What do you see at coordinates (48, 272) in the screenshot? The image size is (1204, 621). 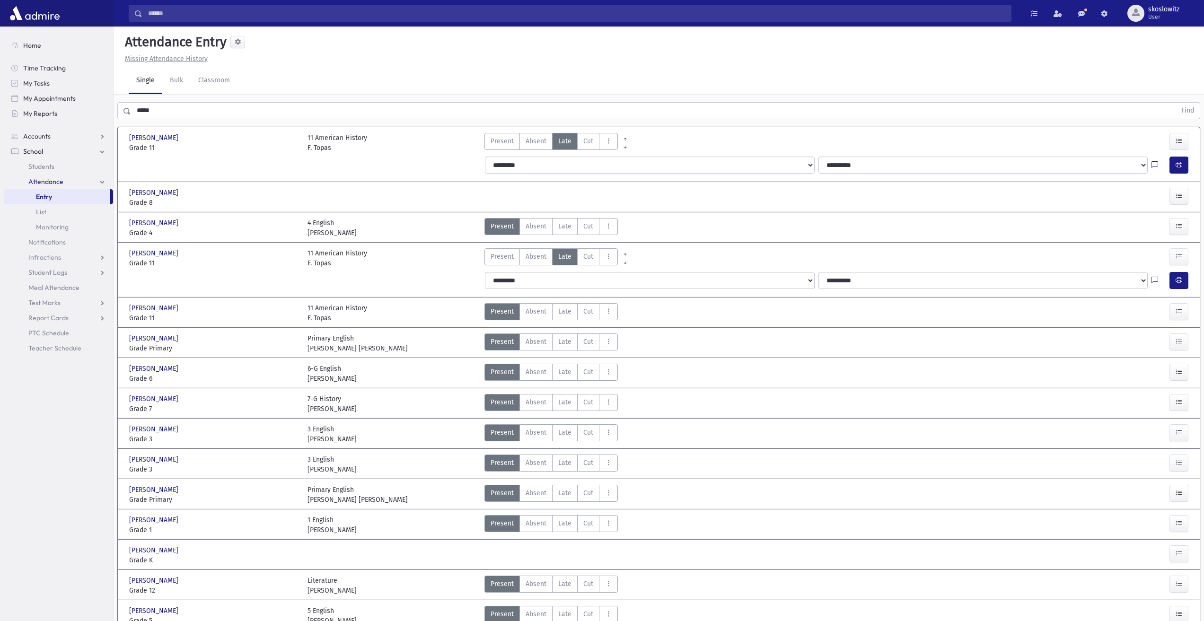 I see `span: Student Logs` at bounding box center [48, 272].